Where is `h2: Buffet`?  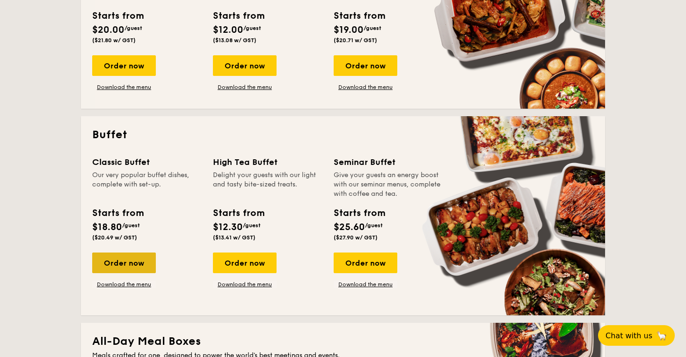 h2: Buffet is located at coordinates (343, 135).